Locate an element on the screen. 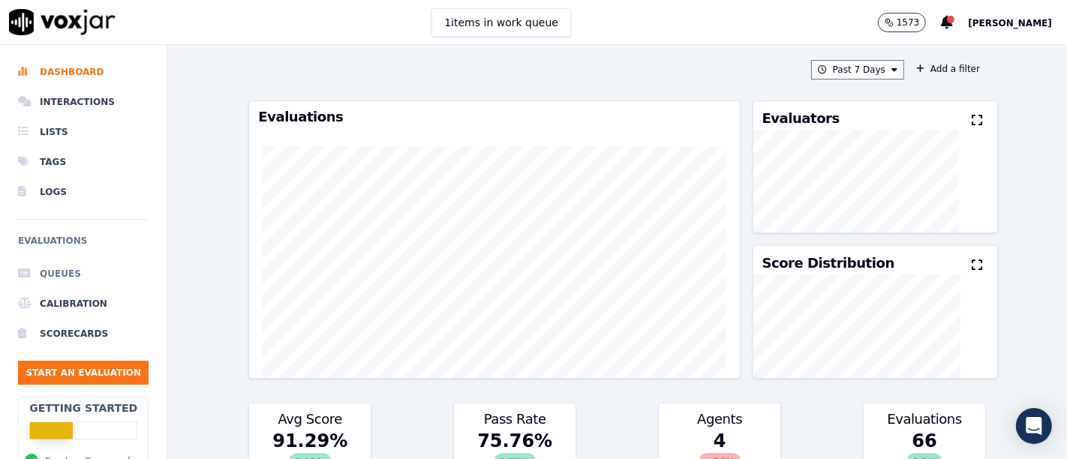  div: Open Intercom Messenger is located at coordinates (1034, 426).